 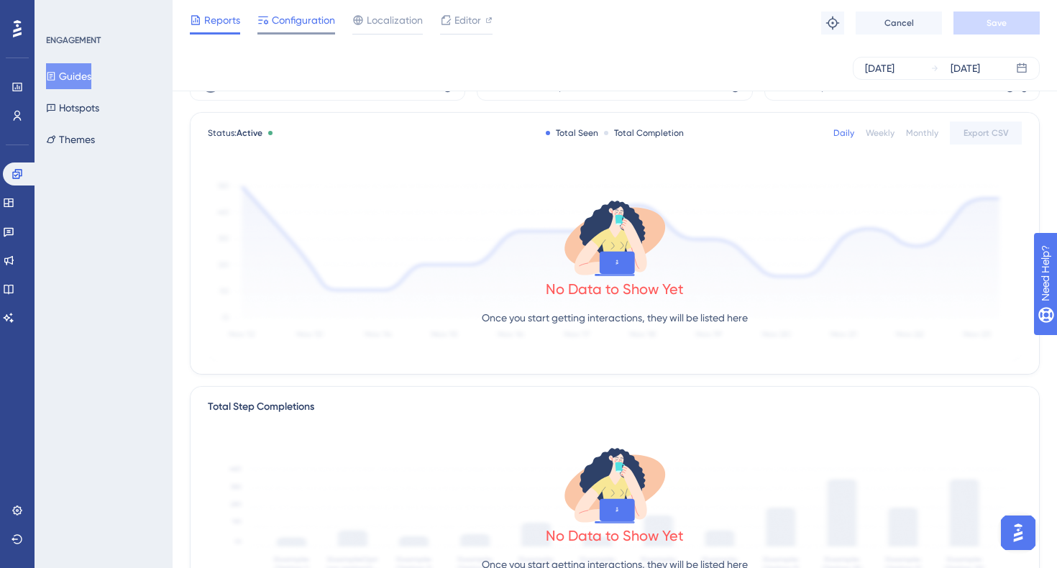 What do you see at coordinates (986, 133) in the screenshot?
I see `button: Export CSV` at bounding box center [986, 133].